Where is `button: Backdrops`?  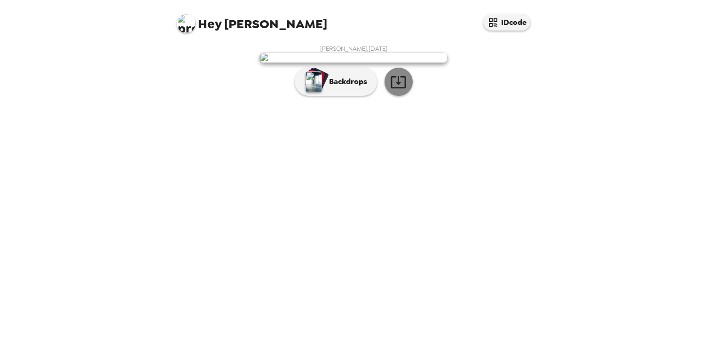
button: Backdrops is located at coordinates (336, 82).